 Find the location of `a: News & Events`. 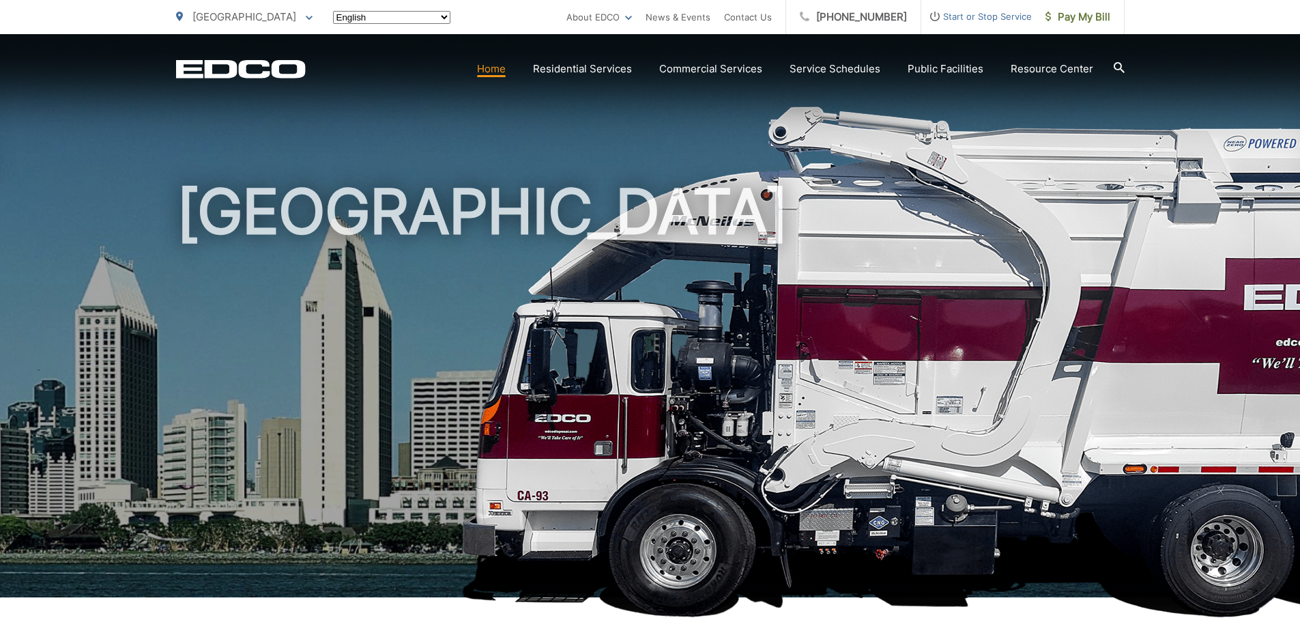

a: News & Events is located at coordinates (677, 17).